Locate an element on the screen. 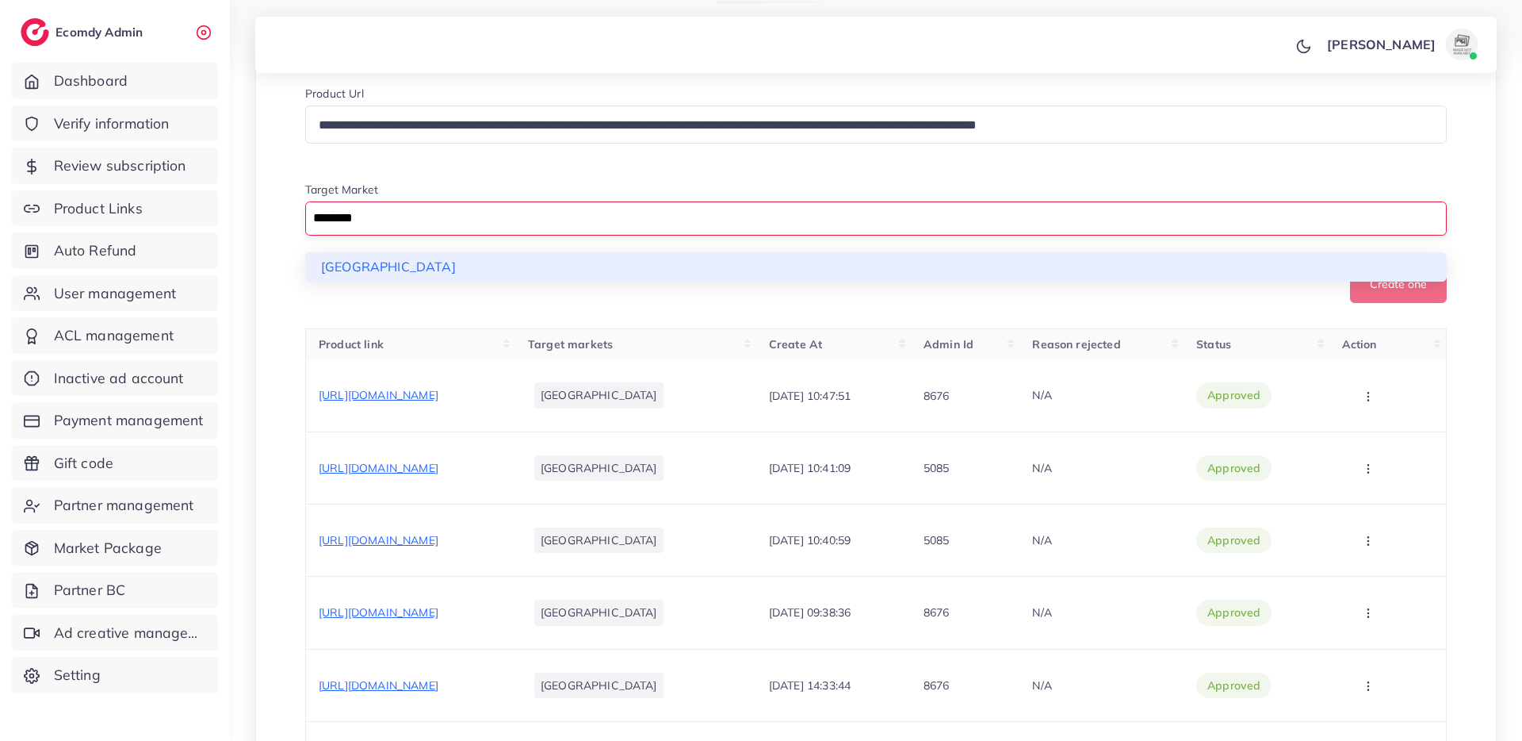  span: Setting is located at coordinates (77, 675).